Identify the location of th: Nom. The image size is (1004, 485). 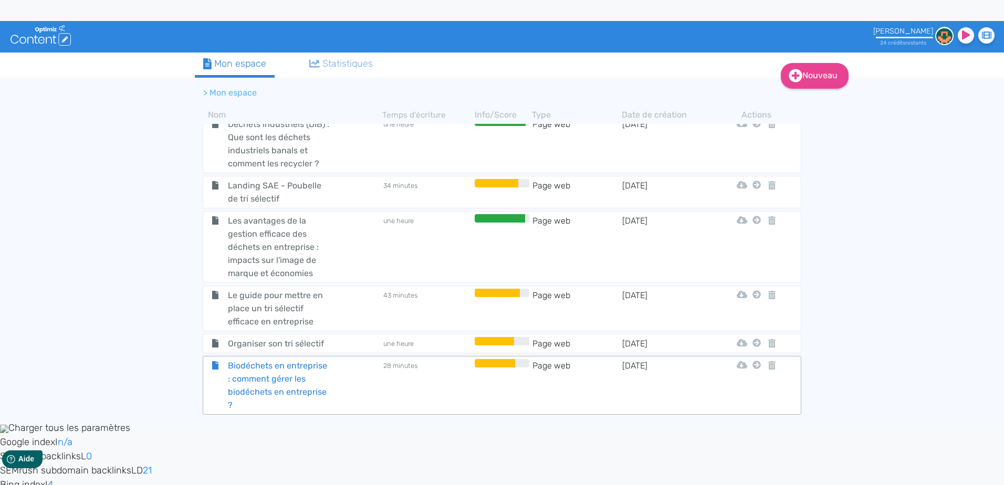
(292, 115).